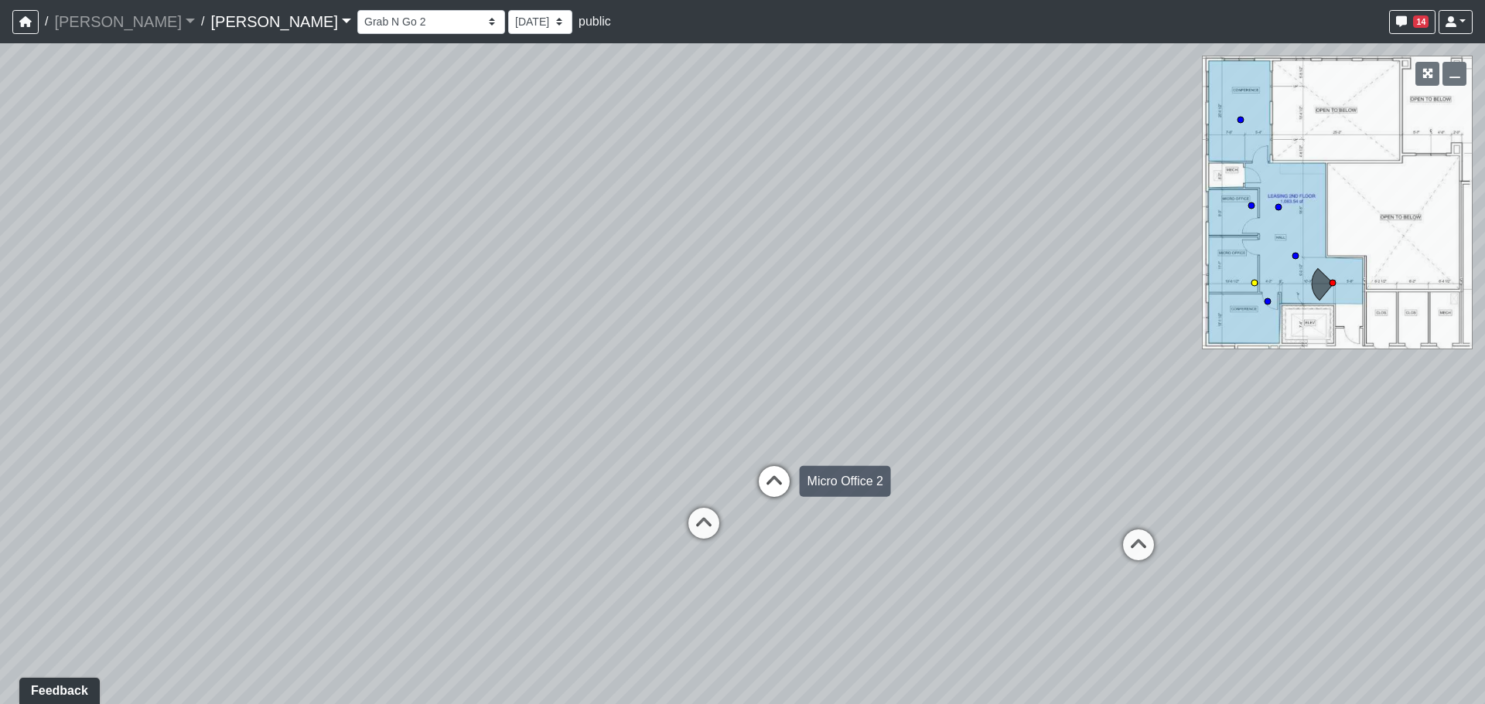  Describe the element at coordinates (1420, 22) in the screenshot. I see `span: 14` at that location.